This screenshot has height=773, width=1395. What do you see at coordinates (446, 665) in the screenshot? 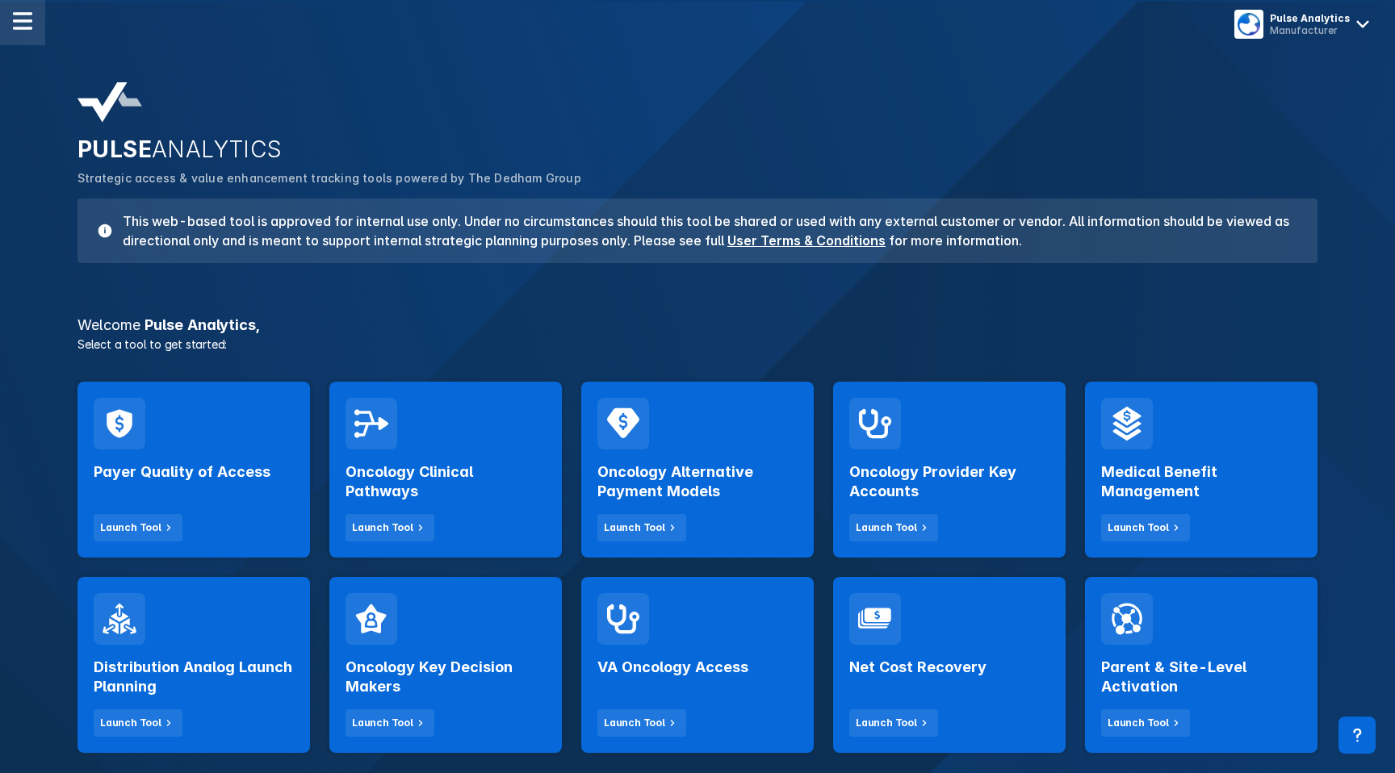
I see `a: Oncology Key Decision MakersLaunch Tool` at bounding box center [446, 665].